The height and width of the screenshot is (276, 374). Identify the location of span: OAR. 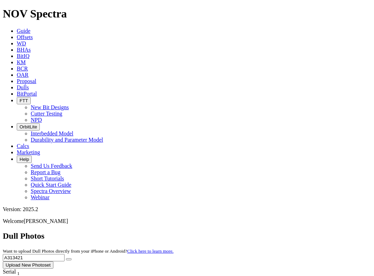
(23, 75).